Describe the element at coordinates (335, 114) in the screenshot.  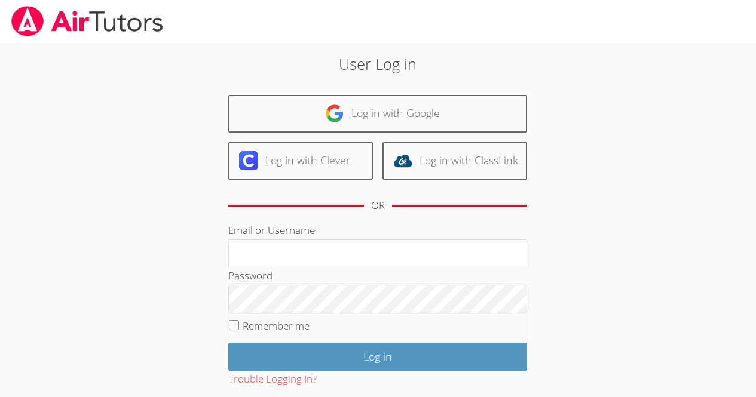
I see `img: google-logo-50288ca7cdecda66e5e0955fdab243c47b7ad437acaf1139b6f446037453330a.svg` at that location.